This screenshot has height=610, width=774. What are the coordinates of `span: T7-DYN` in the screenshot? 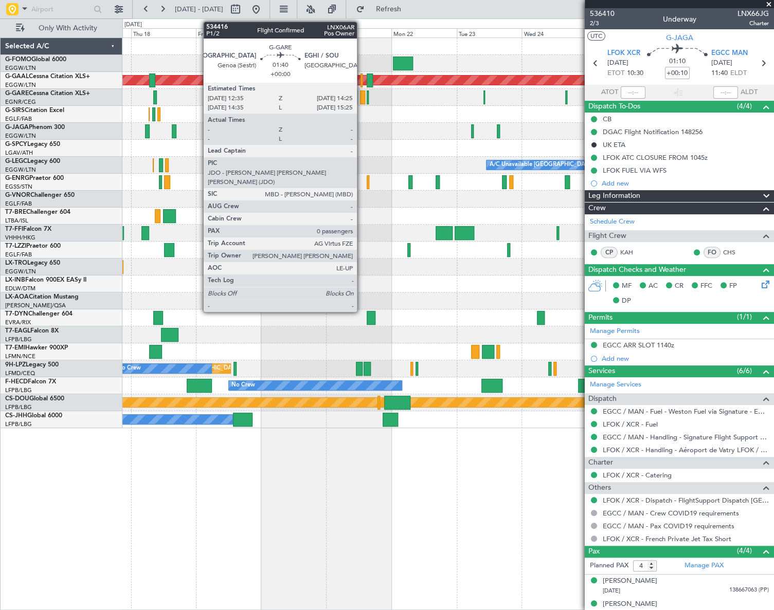 It's located at (16, 314).